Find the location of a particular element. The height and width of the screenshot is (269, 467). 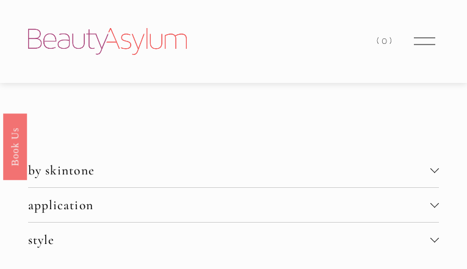

a: Book Us is located at coordinates (15, 146).